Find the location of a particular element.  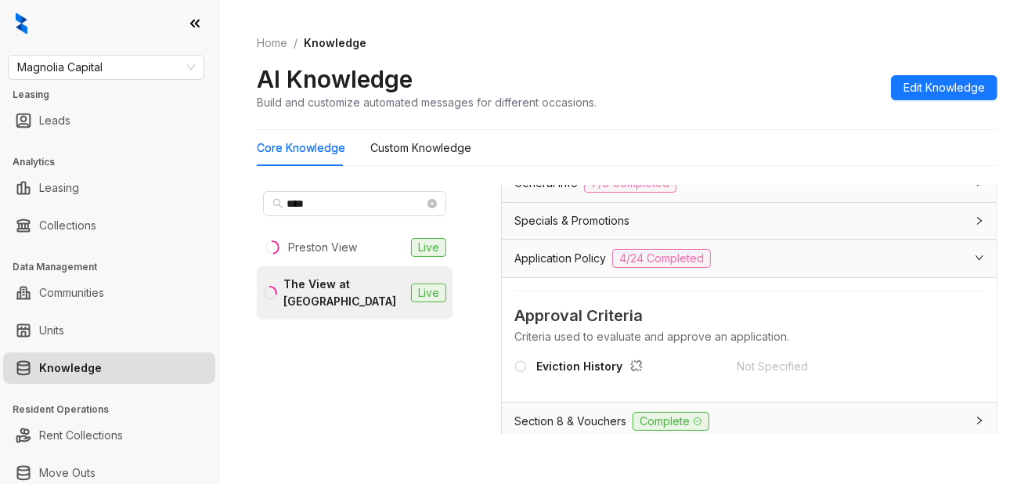

div: Core Knowledge is located at coordinates (301, 148).